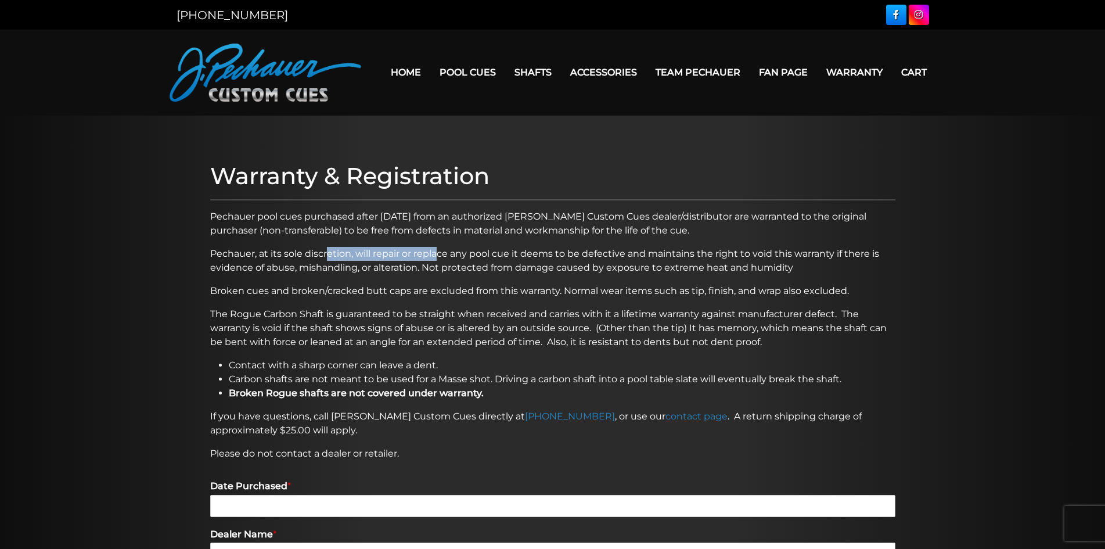 Image resolution: width=1105 pixels, height=549 pixels. What do you see at coordinates (553, 534) in the screenshot?
I see `label: Dealer Name` at bounding box center [553, 534].